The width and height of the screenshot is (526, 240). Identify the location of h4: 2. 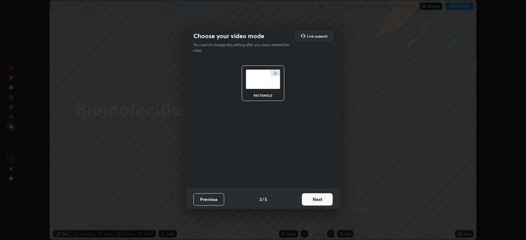
(260, 199).